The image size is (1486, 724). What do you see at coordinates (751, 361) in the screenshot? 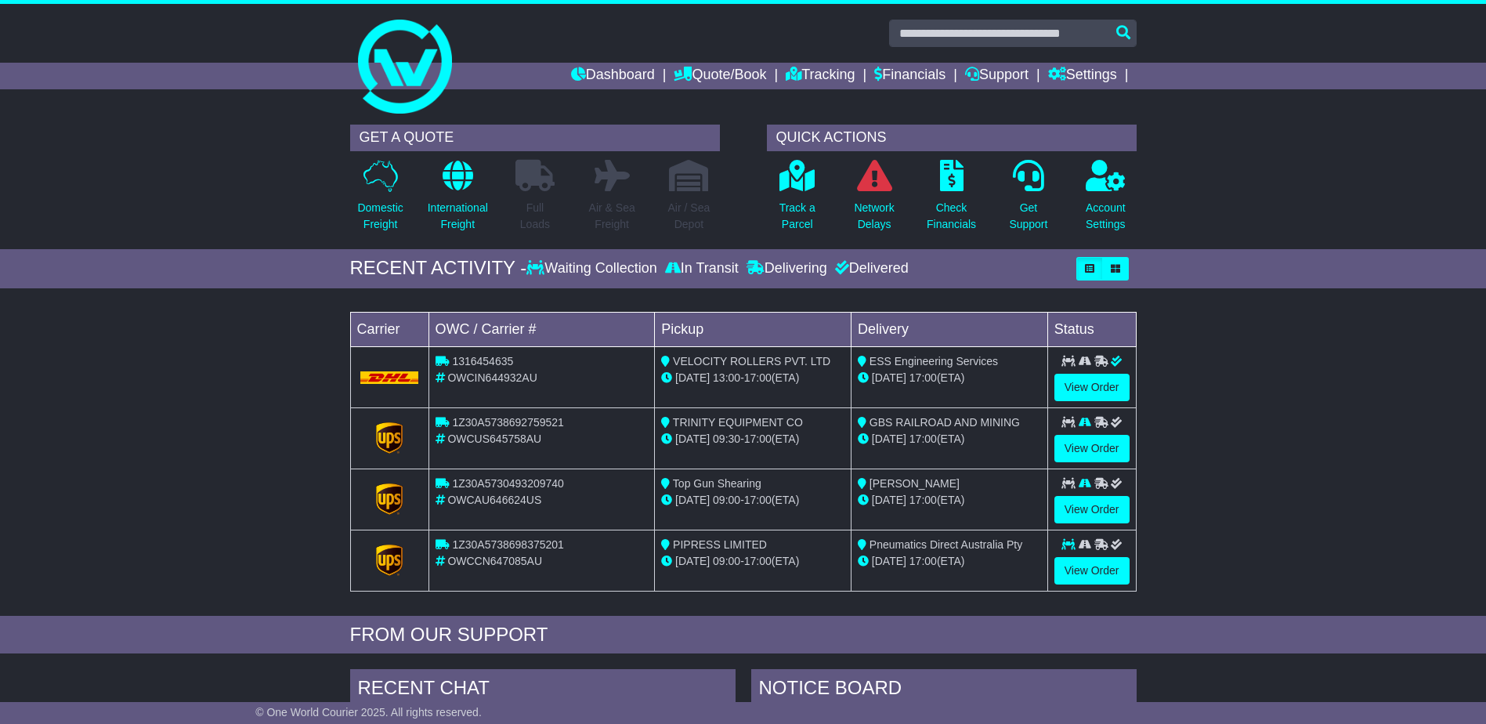
I see `span: VELOCITY ROLLERS PVT. LTD` at bounding box center [751, 361].